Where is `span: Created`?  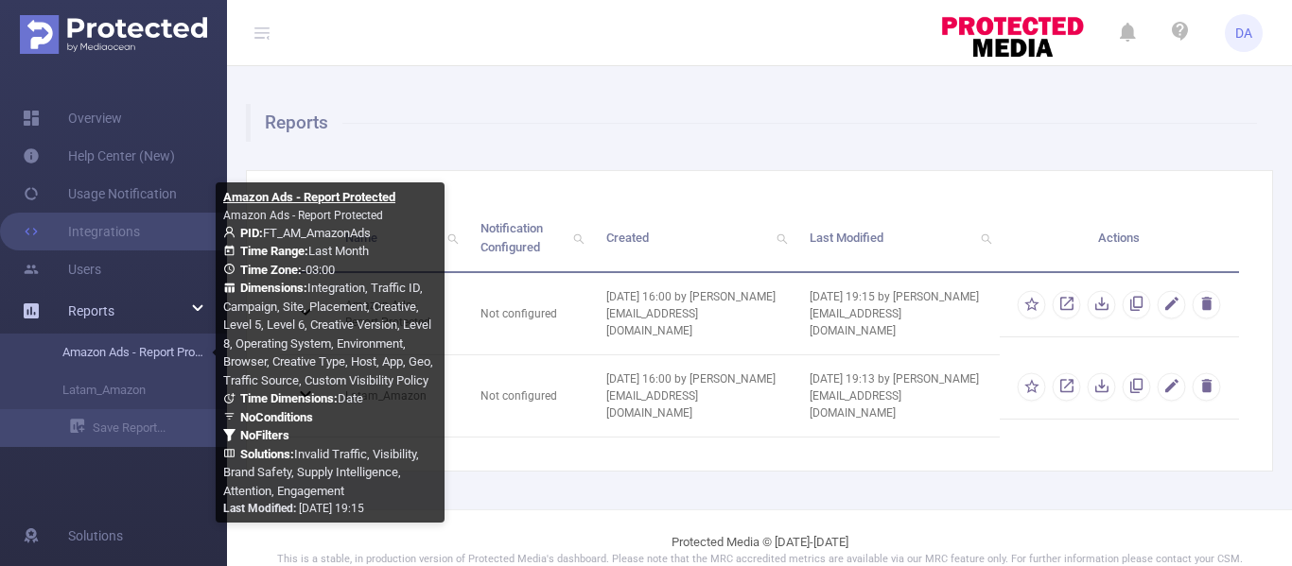
span: Created is located at coordinates (627, 237).